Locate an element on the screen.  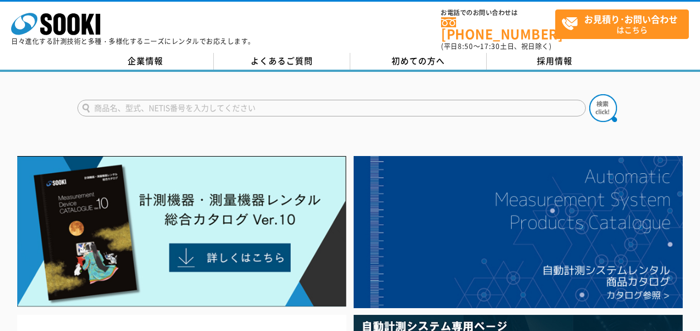
span: (平日 ～ 土日、祝日除く) is located at coordinates (496, 46).